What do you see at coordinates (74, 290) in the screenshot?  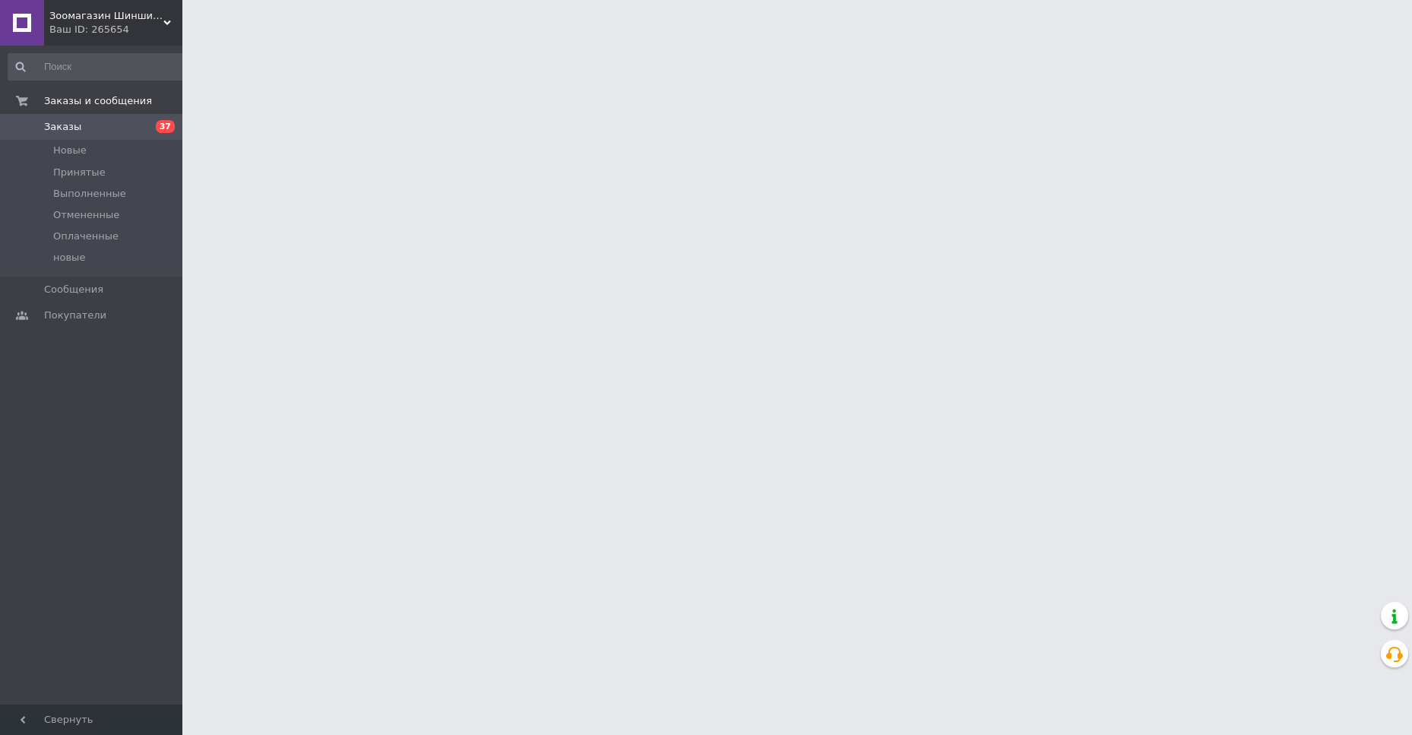 I see `span: Сообщения` at bounding box center [74, 290].